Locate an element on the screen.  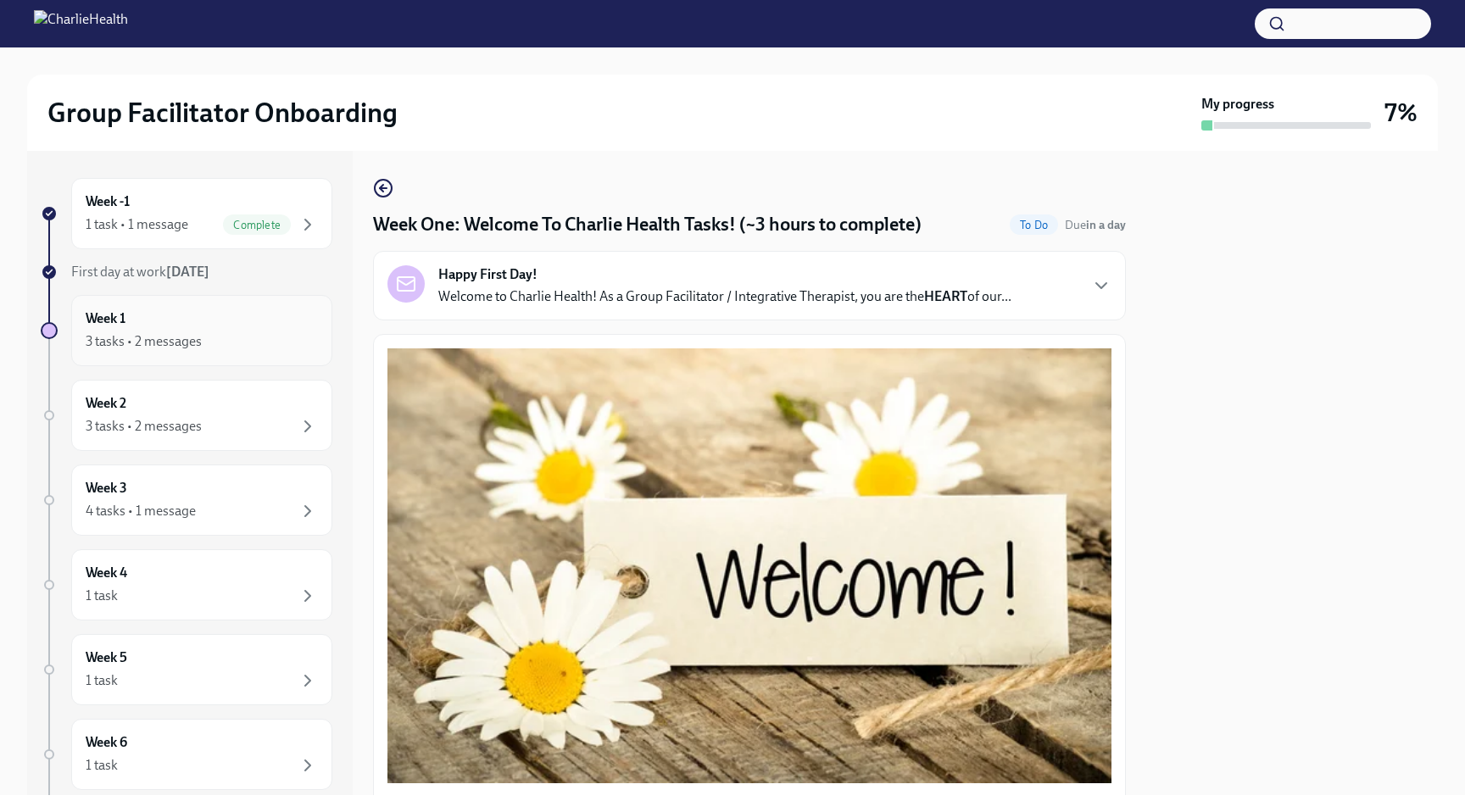
span: Due is located at coordinates (1095, 225).